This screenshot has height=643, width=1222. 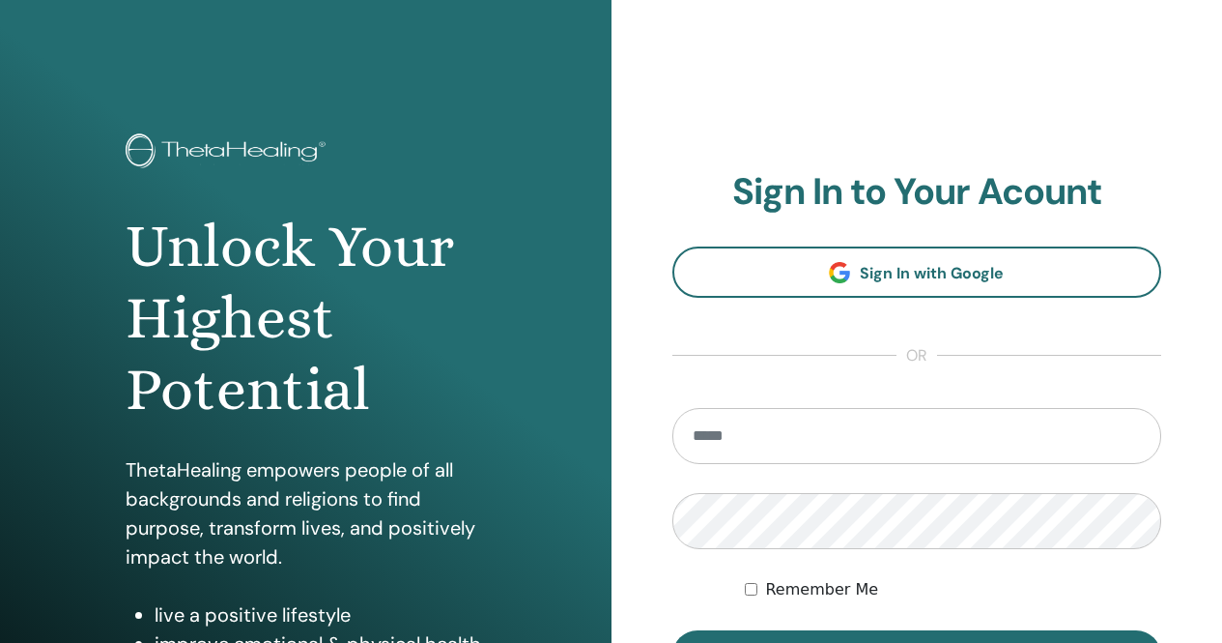 What do you see at coordinates (917, 356) in the screenshot?
I see `span: or` at bounding box center [917, 356].